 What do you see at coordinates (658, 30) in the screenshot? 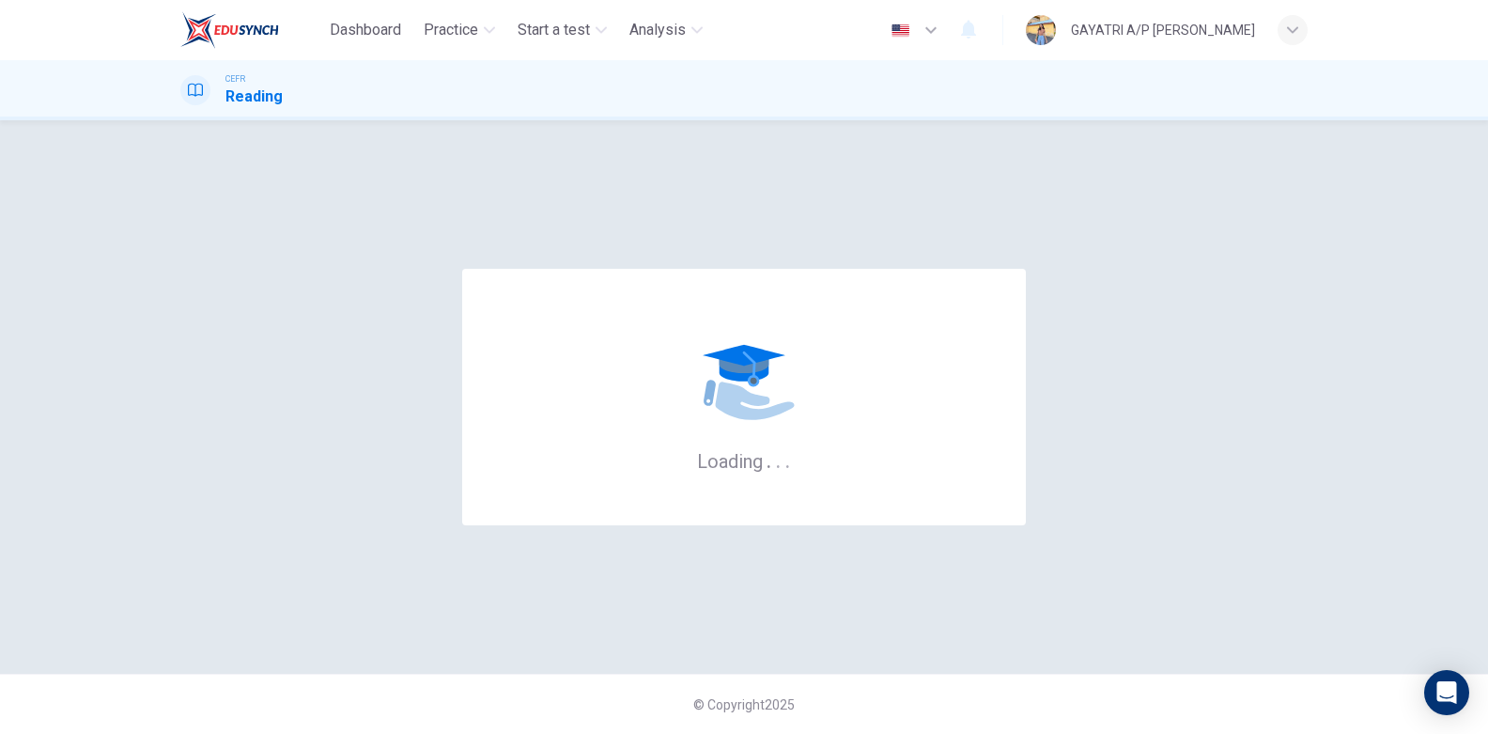
I see `span: Analysis` at bounding box center [658, 30].